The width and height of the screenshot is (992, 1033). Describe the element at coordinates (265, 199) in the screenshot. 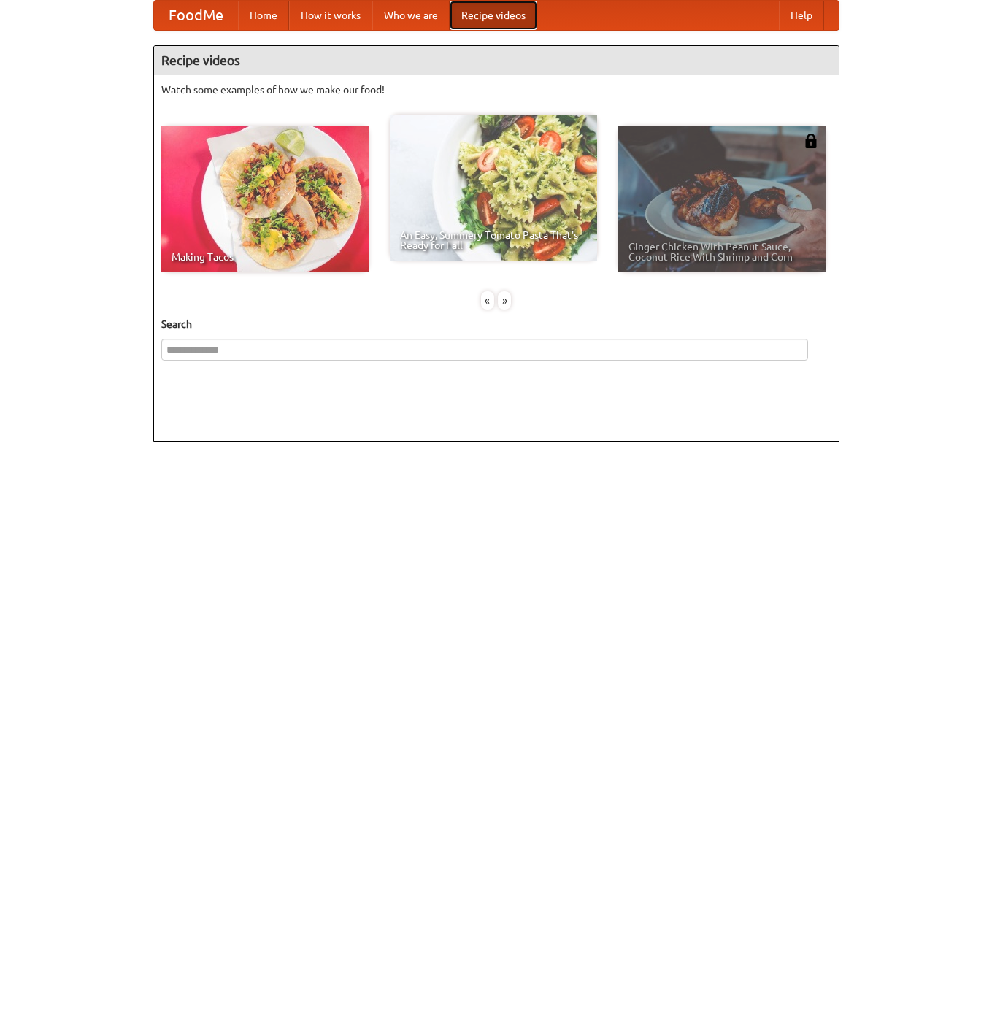

I see `a: Making Tacos` at that location.